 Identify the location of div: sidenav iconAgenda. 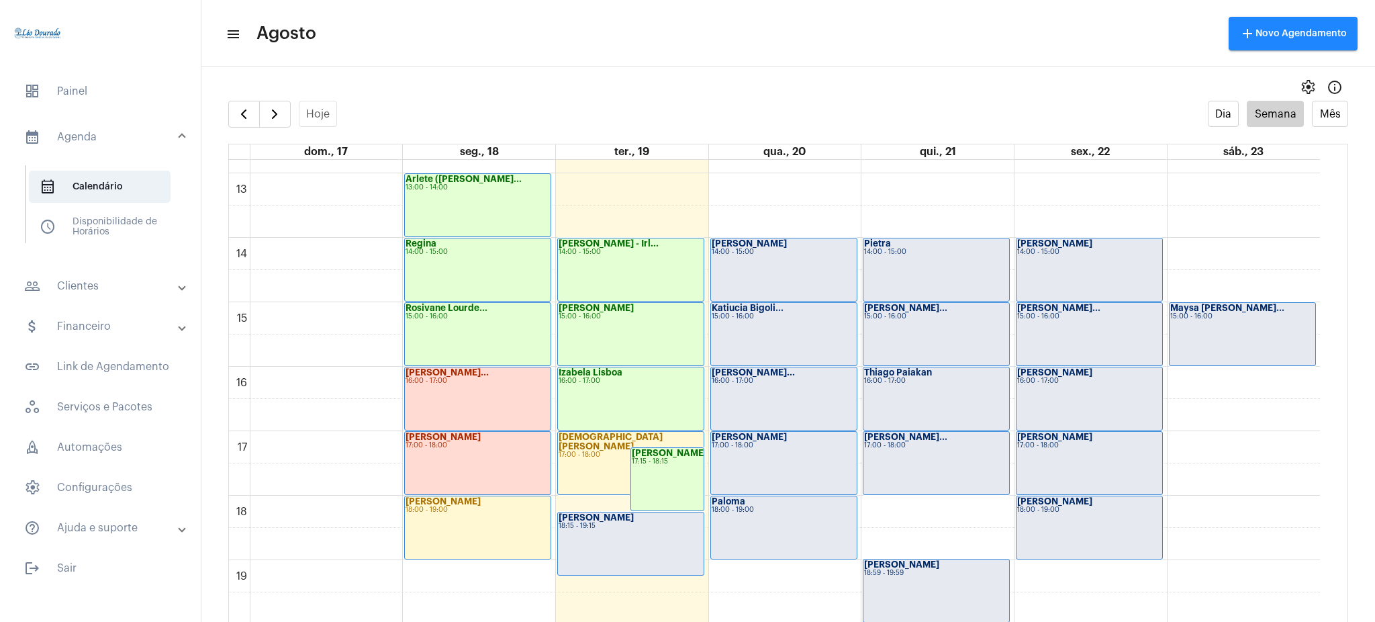
(104, 210).